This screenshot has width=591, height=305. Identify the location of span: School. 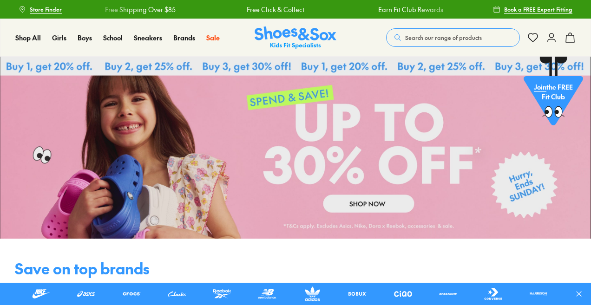
(113, 38).